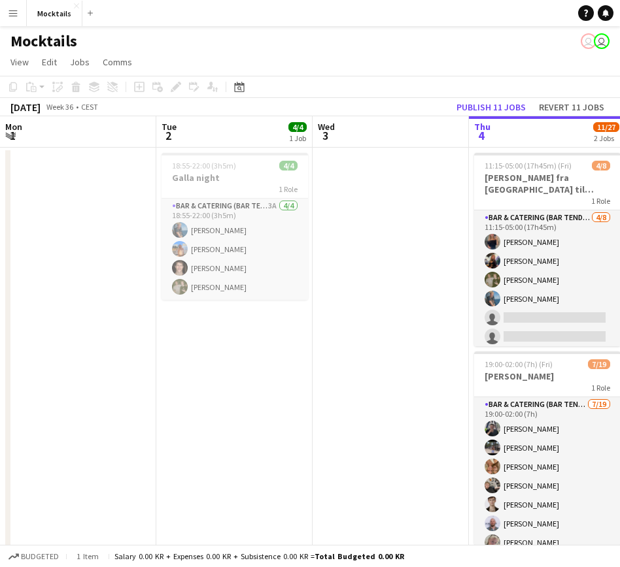 The width and height of the screenshot is (620, 567). I want to click on span: Week 36, so click(59, 107).